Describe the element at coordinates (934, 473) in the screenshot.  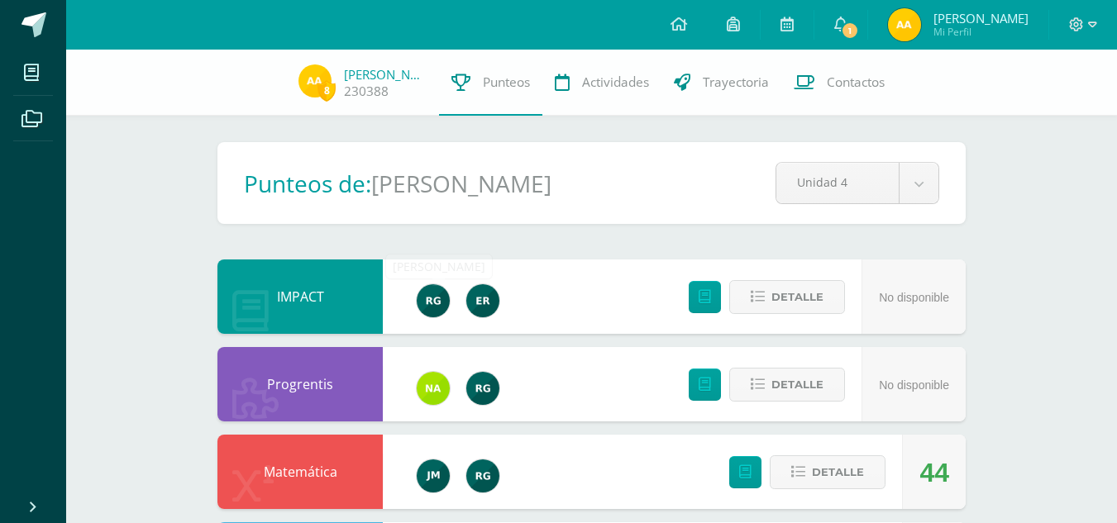
I see `div: 44` at that location.